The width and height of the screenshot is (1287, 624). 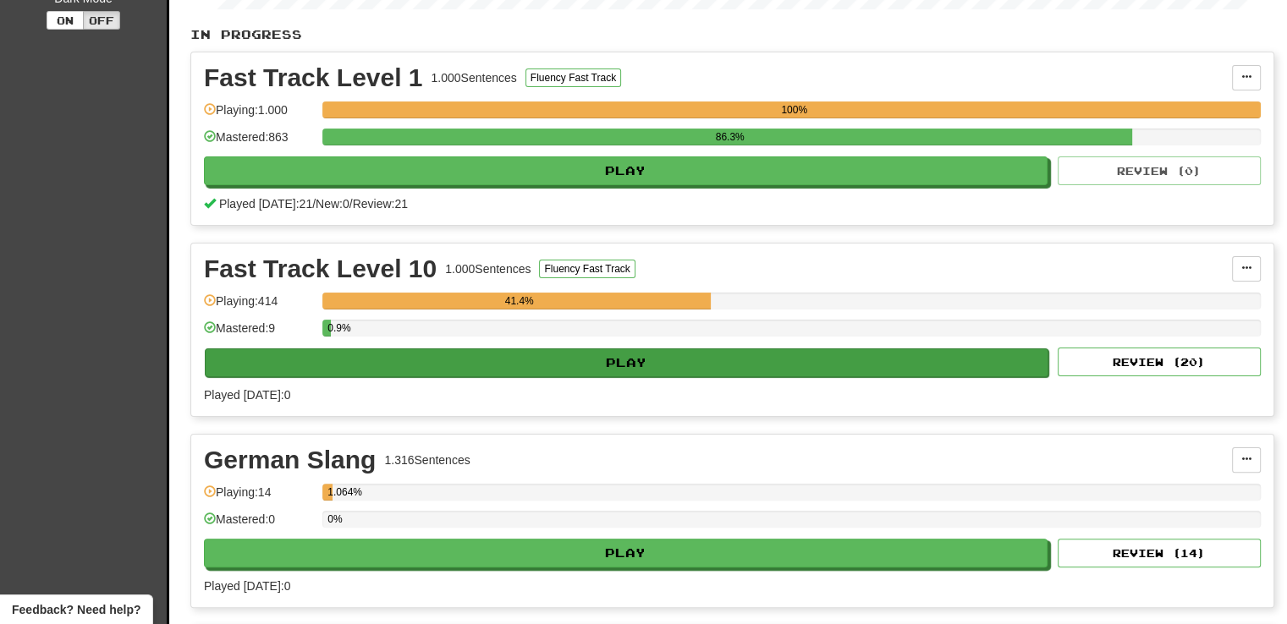 What do you see at coordinates (519, 301) in the screenshot?
I see `div: 41.4%` at bounding box center [519, 301].